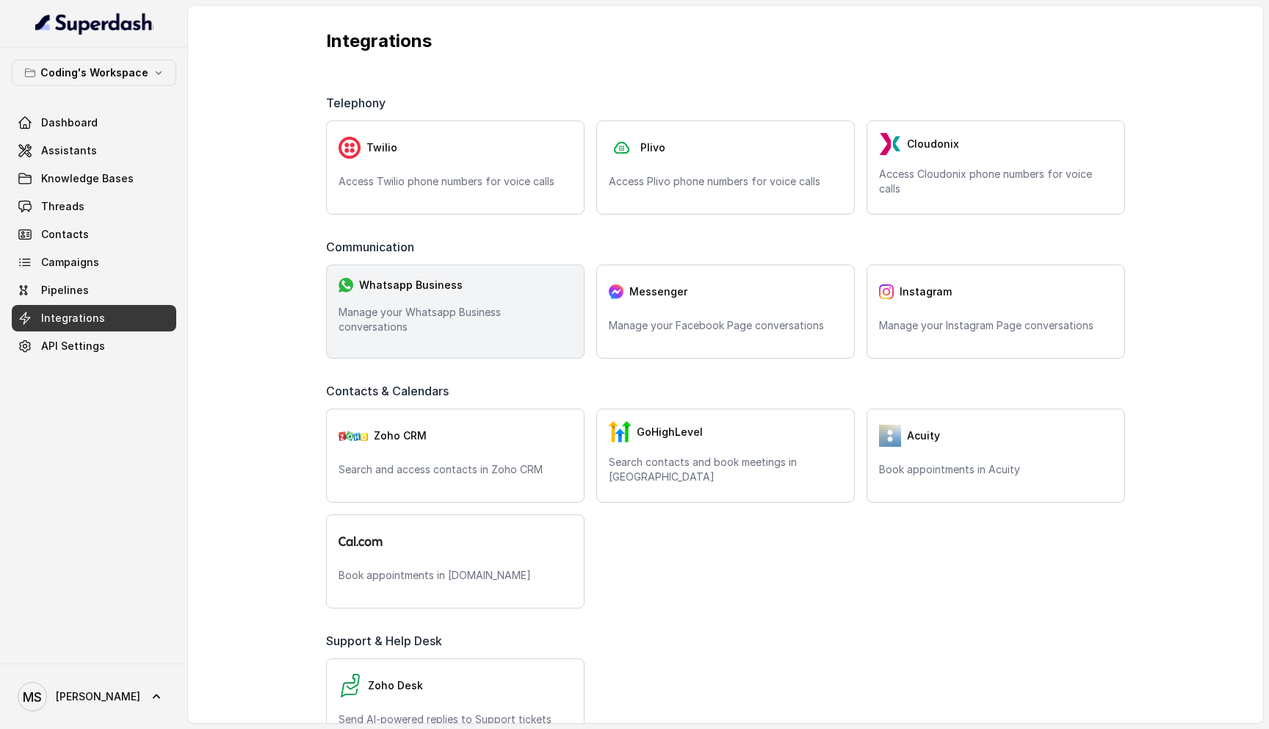  I want to click on span: GoHighLevel, so click(670, 432).